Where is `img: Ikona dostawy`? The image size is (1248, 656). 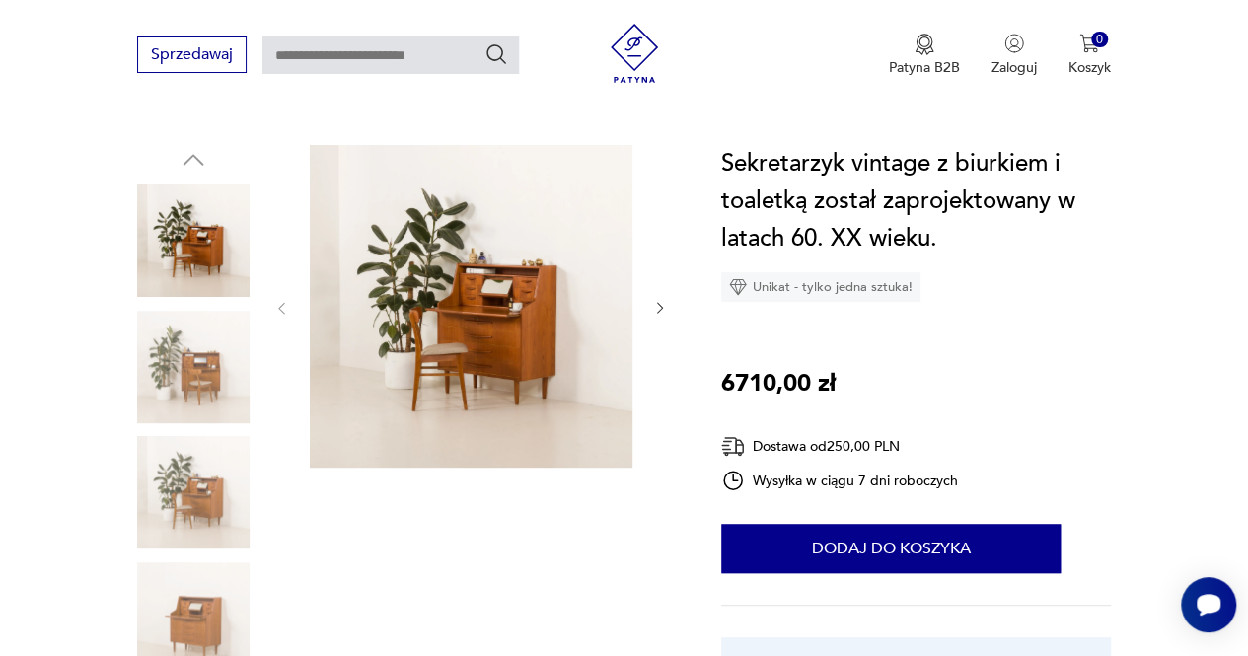
img: Ikona dostawy is located at coordinates (733, 446).